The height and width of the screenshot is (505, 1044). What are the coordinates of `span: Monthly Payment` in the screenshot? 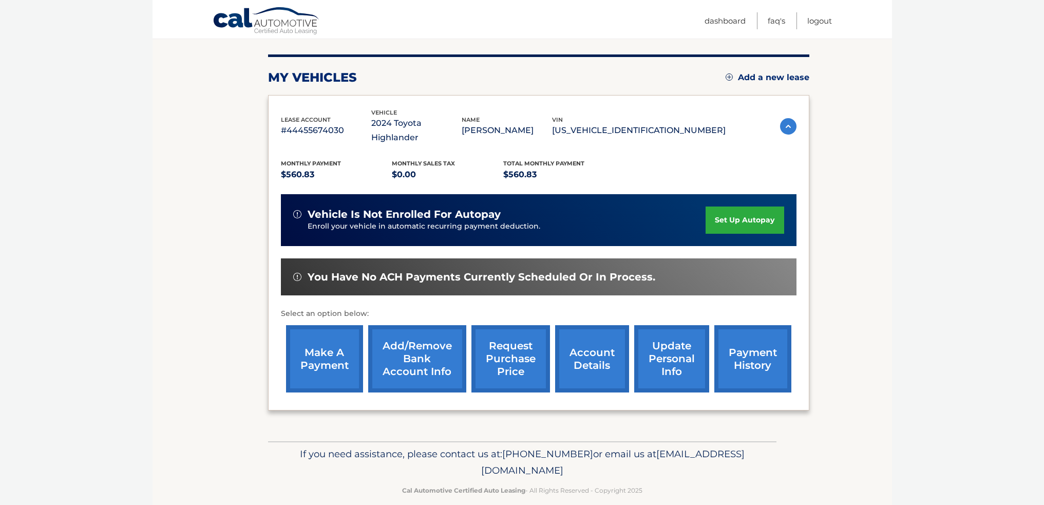 It's located at (311, 163).